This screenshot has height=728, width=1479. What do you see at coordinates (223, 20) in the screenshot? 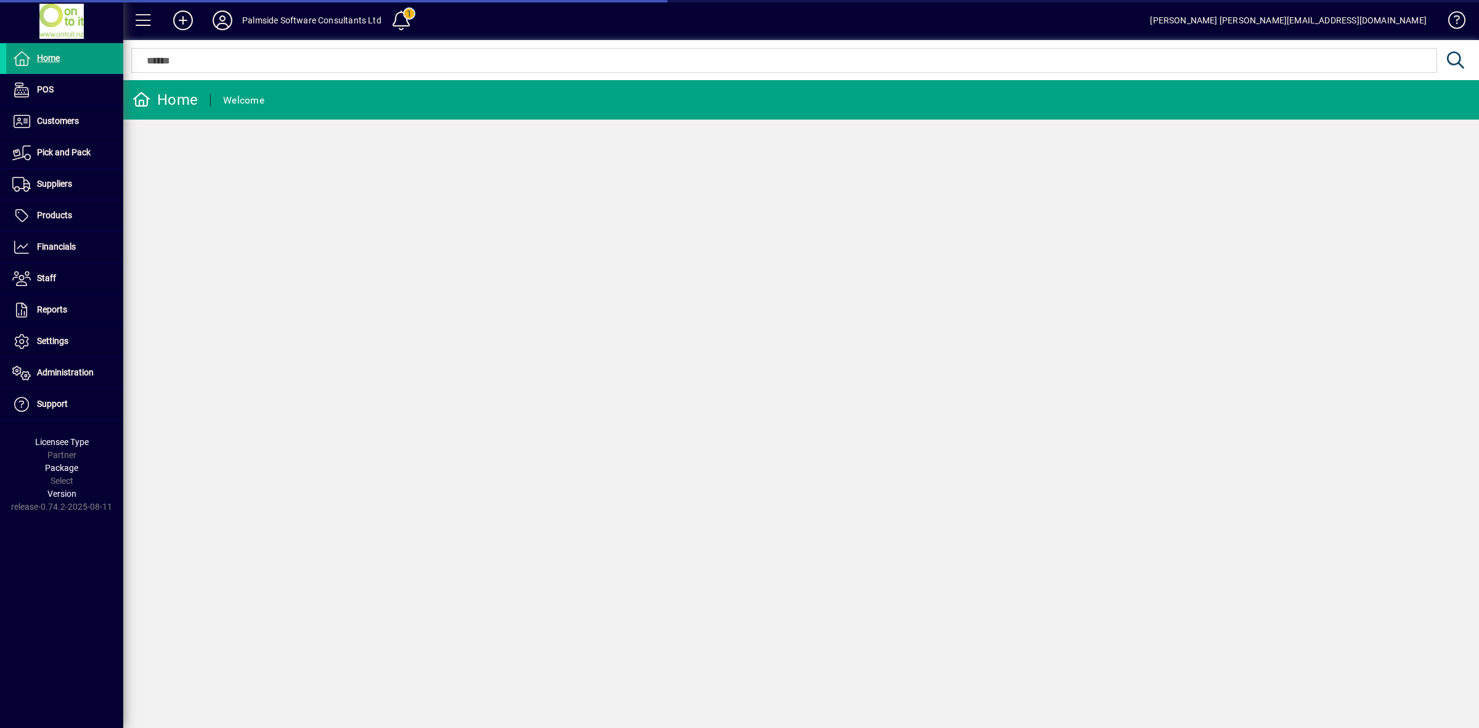
I see `button: Profile` at bounding box center [223, 20].